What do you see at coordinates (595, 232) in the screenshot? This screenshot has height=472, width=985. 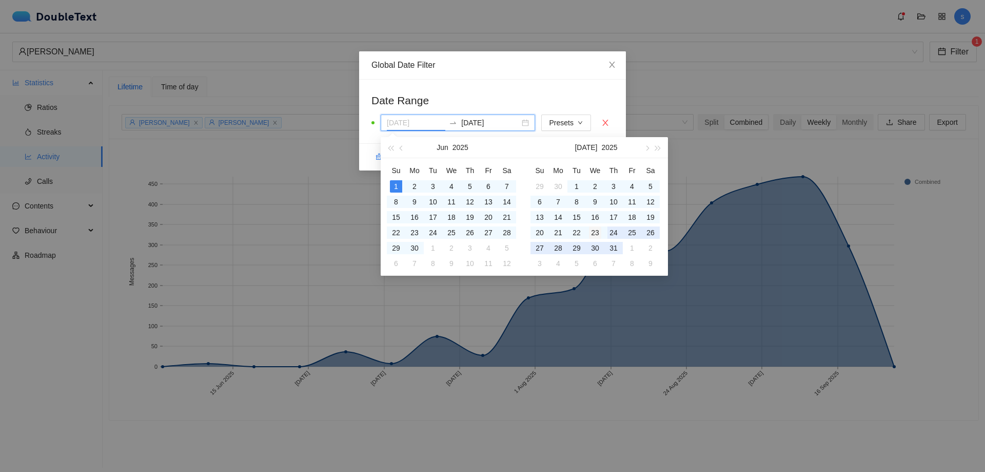 I see `div: 23` at bounding box center [595, 232].